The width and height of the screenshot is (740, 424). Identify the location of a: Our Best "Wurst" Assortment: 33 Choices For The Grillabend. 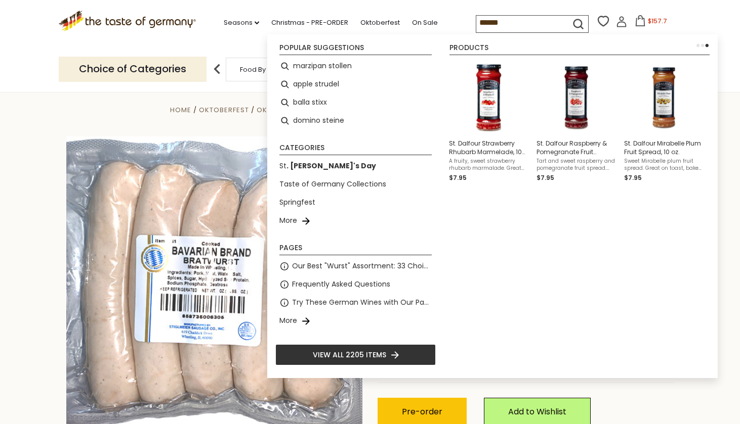
(362, 266).